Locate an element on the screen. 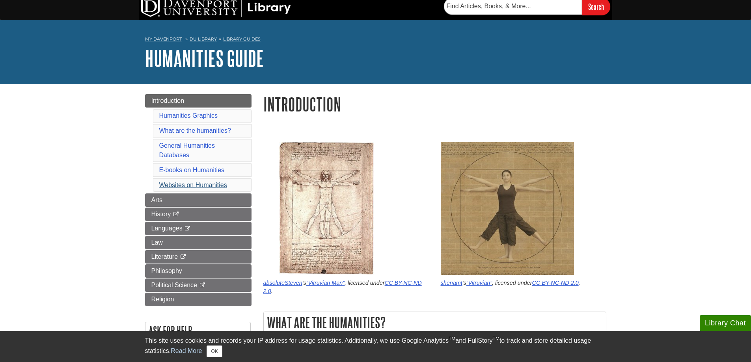 The height and width of the screenshot is (362, 751). a: DU Library is located at coordinates (203, 39).